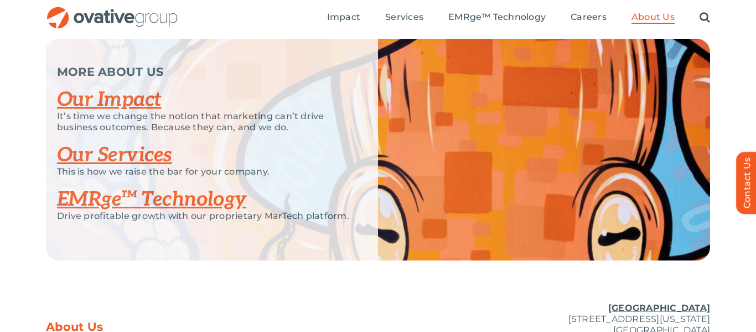 This screenshot has height=332, width=756. Describe the element at coordinates (204, 72) in the screenshot. I see `p: MORE ABOUT US` at that location.